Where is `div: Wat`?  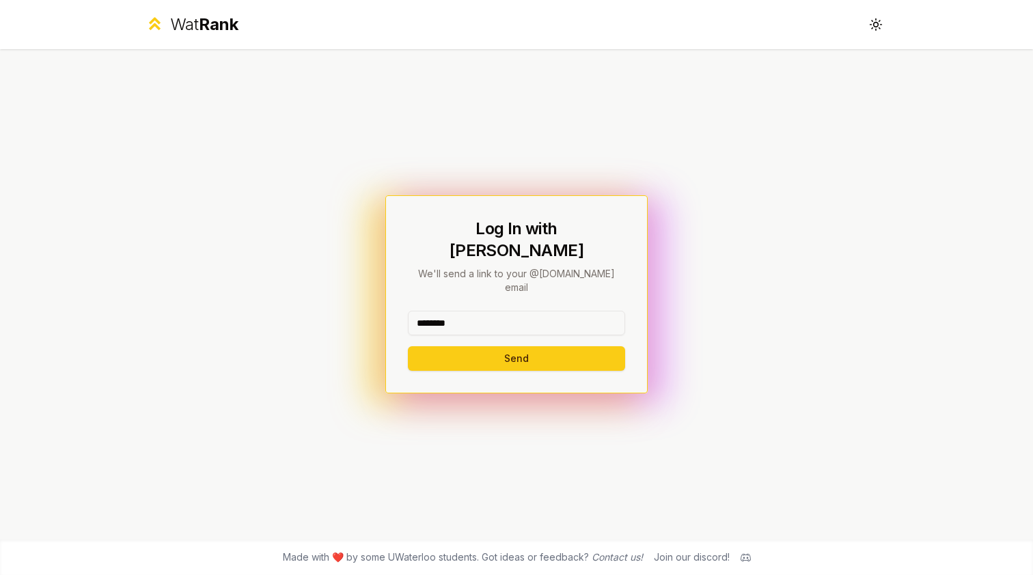
div: Wat is located at coordinates (204, 25).